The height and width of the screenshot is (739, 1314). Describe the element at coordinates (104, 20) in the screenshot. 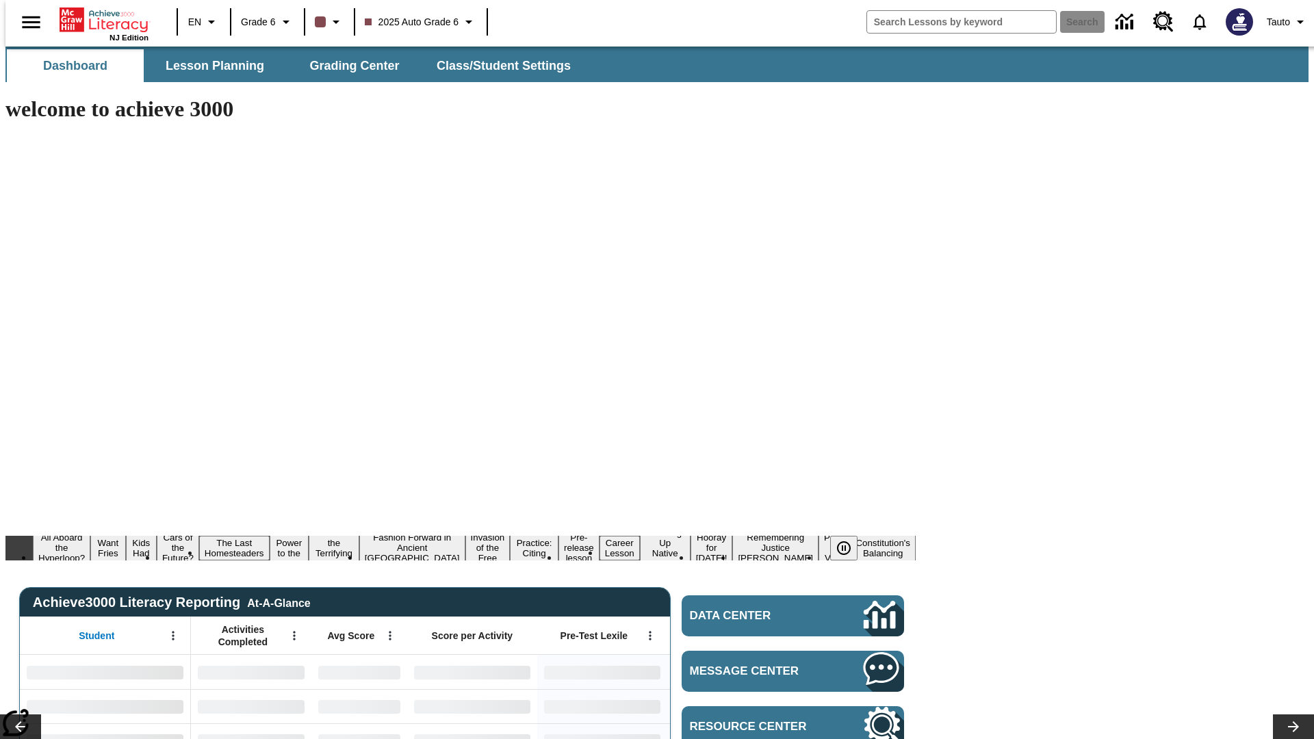

I see `a: Home` at that location.